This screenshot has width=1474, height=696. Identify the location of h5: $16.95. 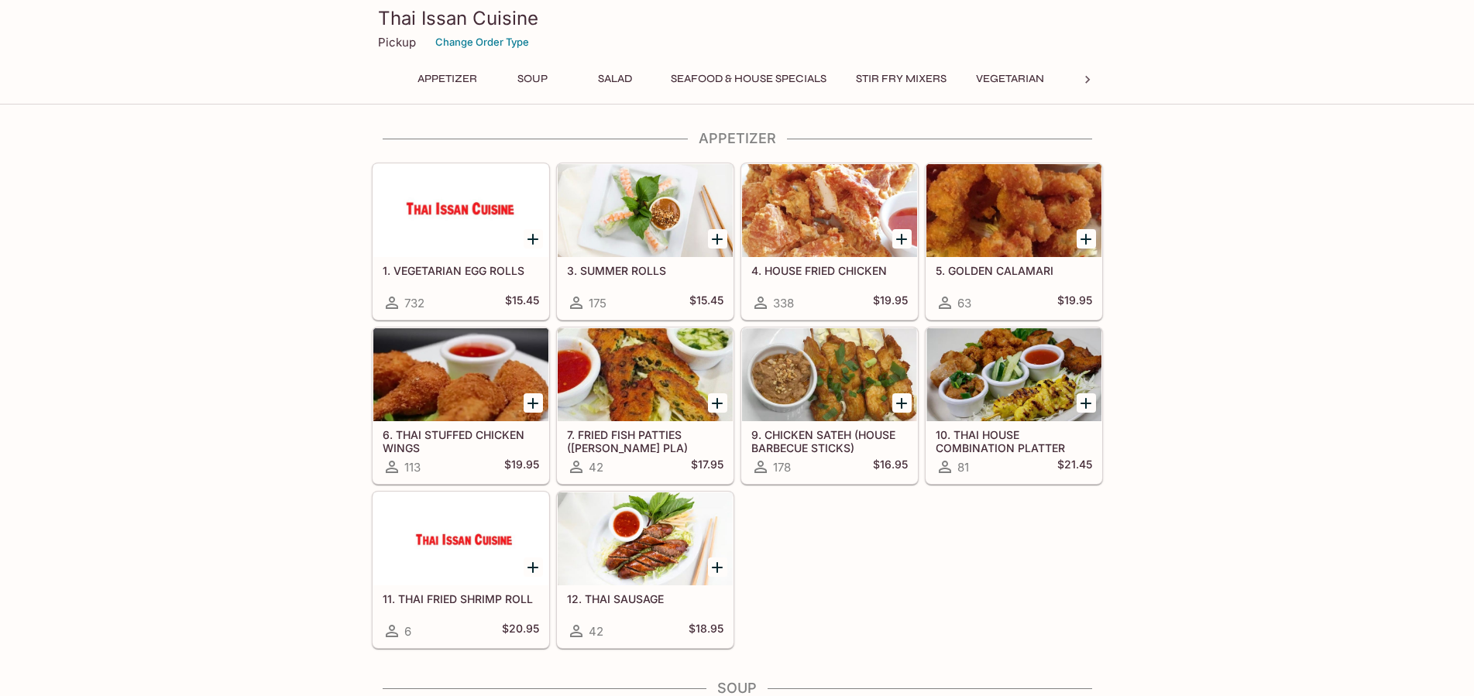
(890, 467).